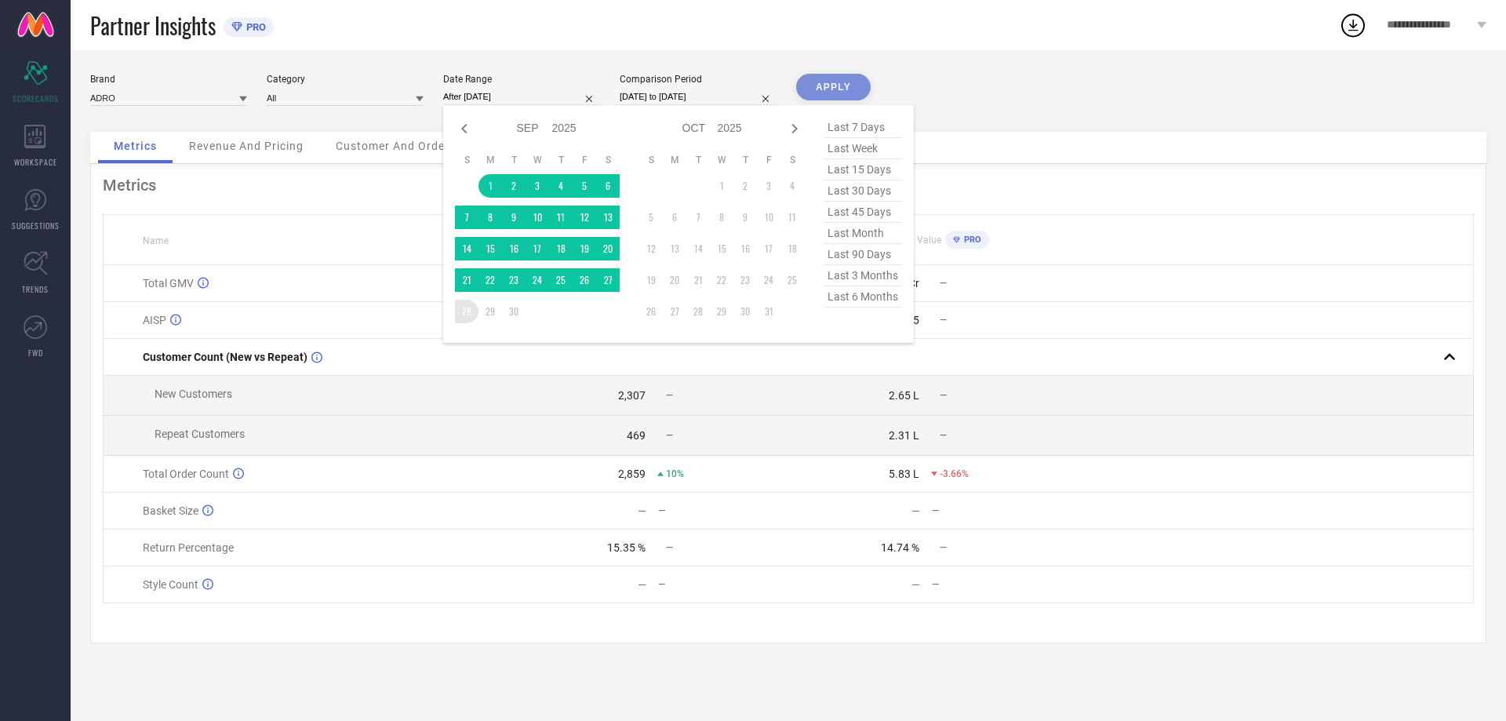 This screenshot has height=721, width=1506. What do you see at coordinates (863, 233) in the screenshot?
I see `span: last month` at bounding box center [863, 233].